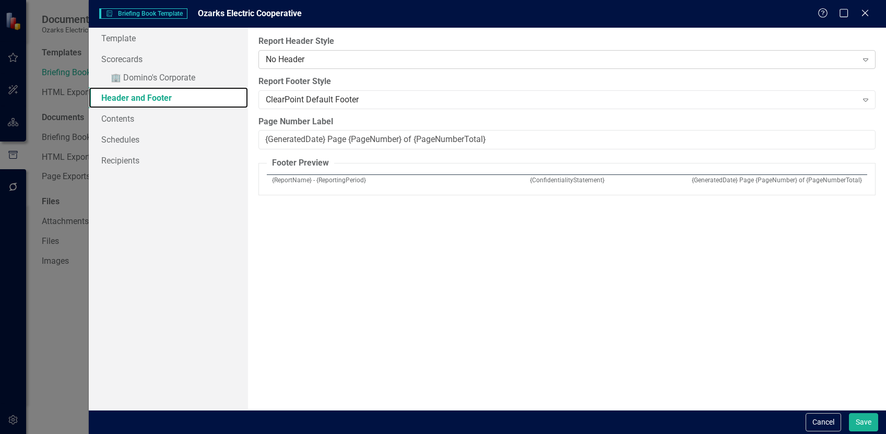 The height and width of the screenshot is (434, 886). I want to click on p: {ReportName} - {ReportingPeriod}, so click(366, 180).